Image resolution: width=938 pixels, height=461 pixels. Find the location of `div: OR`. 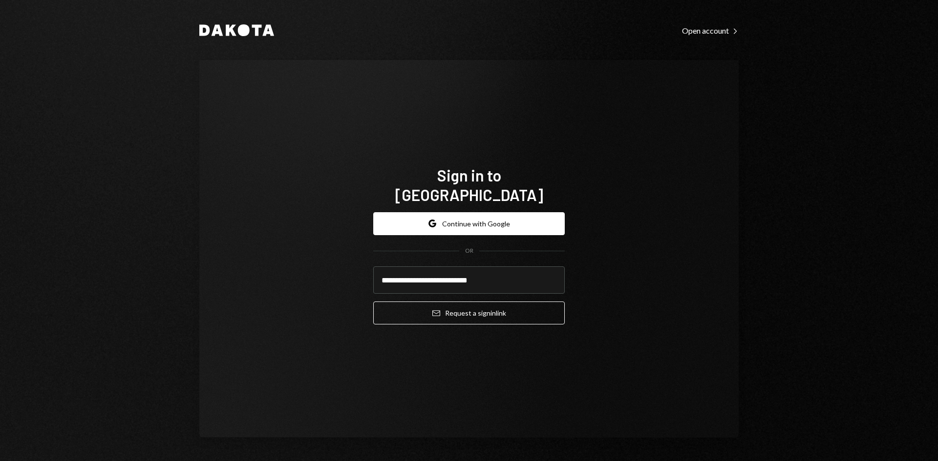

div: OR is located at coordinates (469, 251).